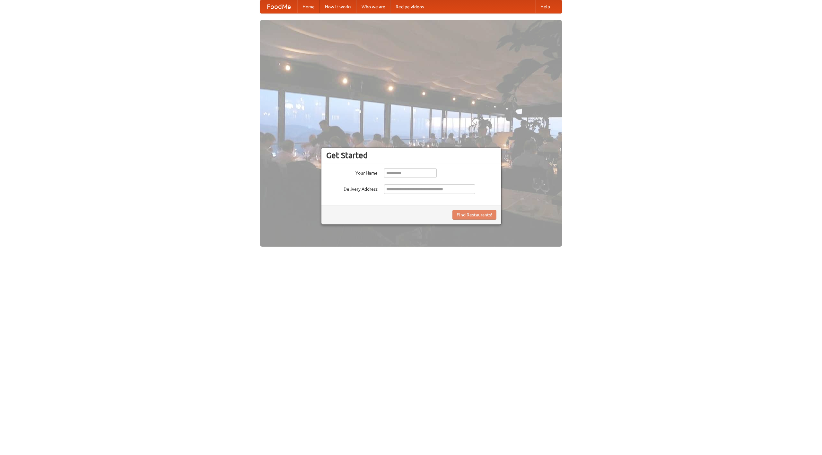 The height and width of the screenshot is (455, 822). What do you see at coordinates (374, 7) in the screenshot?
I see `a: Who we are` at bounding box center [374, 7].